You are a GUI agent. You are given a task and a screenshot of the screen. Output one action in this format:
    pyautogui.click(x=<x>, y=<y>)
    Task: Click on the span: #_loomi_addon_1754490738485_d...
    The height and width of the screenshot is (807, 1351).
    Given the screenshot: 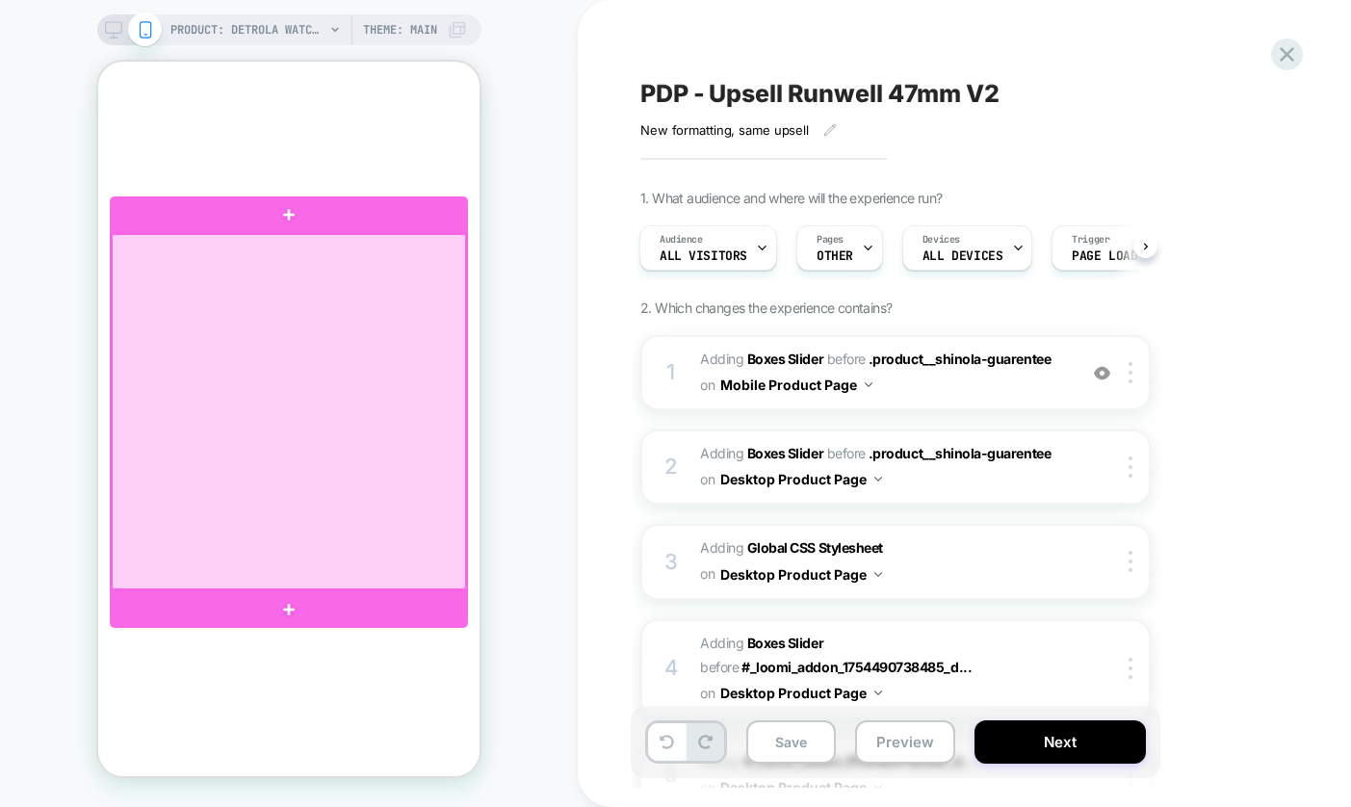 What is the action you would take?
    pyautogui.click(x=856, y=666)
    